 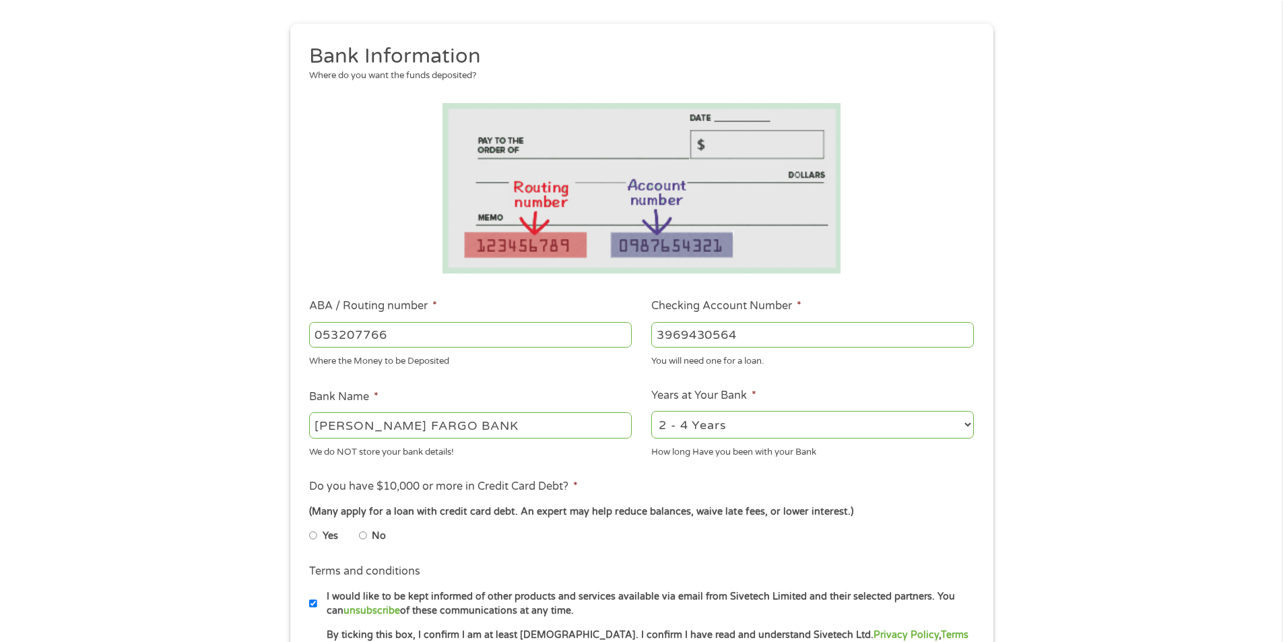 What do you see at coordinates (344, 397) in the screenshot?
I see `label: Bank Name` at bounding box center [344, 397].